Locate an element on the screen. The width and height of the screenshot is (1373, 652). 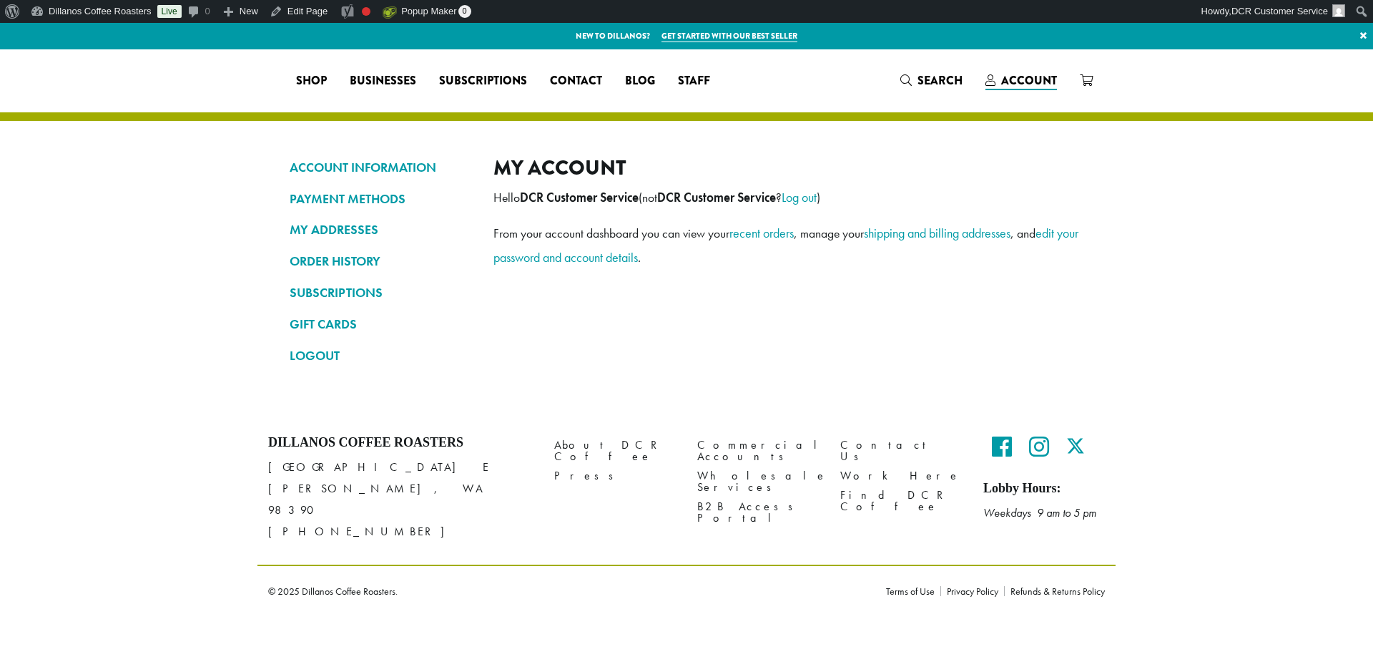
span: Subscriptions is located at coordinates (483, 81).